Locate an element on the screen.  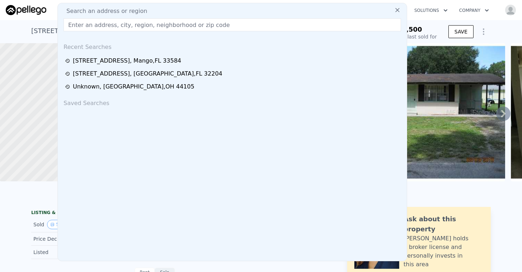
img: avatar is located at coordinates (511, 10).